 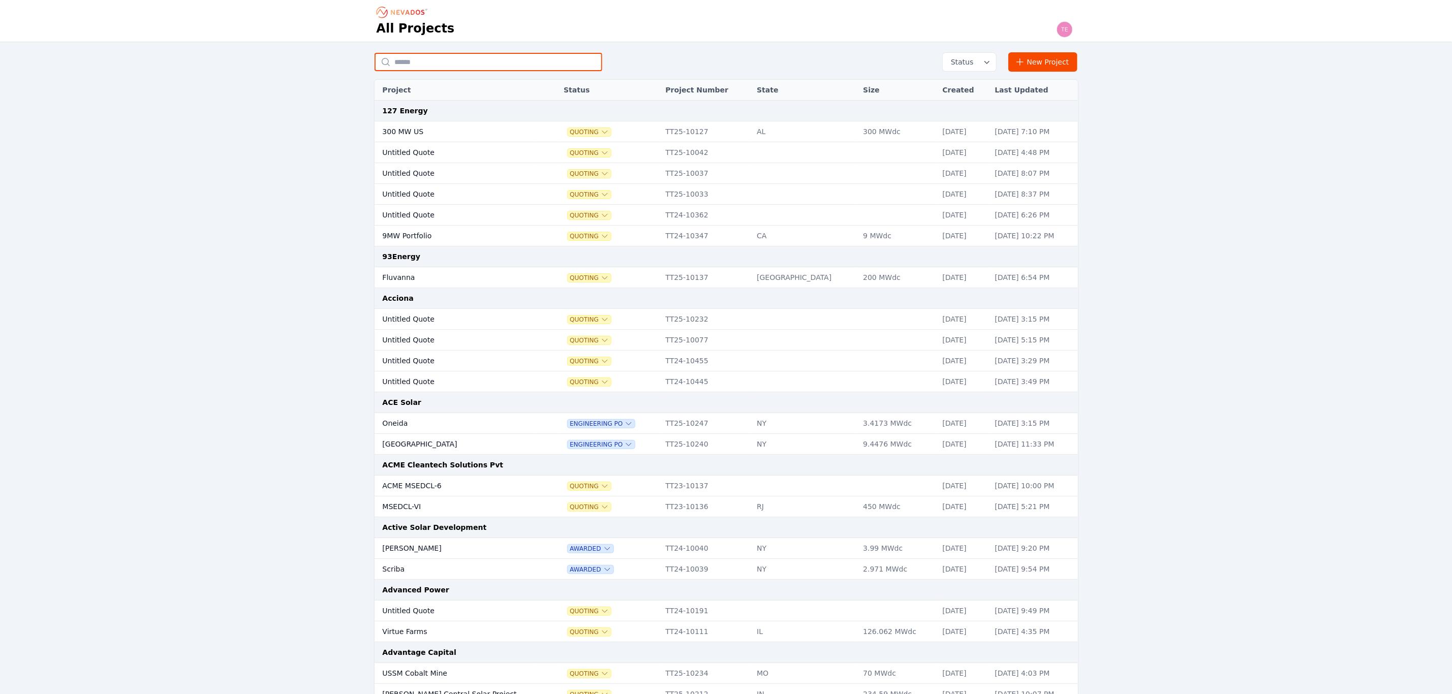 I want to click on td: TT25-10247, so click(x=707, y=423).